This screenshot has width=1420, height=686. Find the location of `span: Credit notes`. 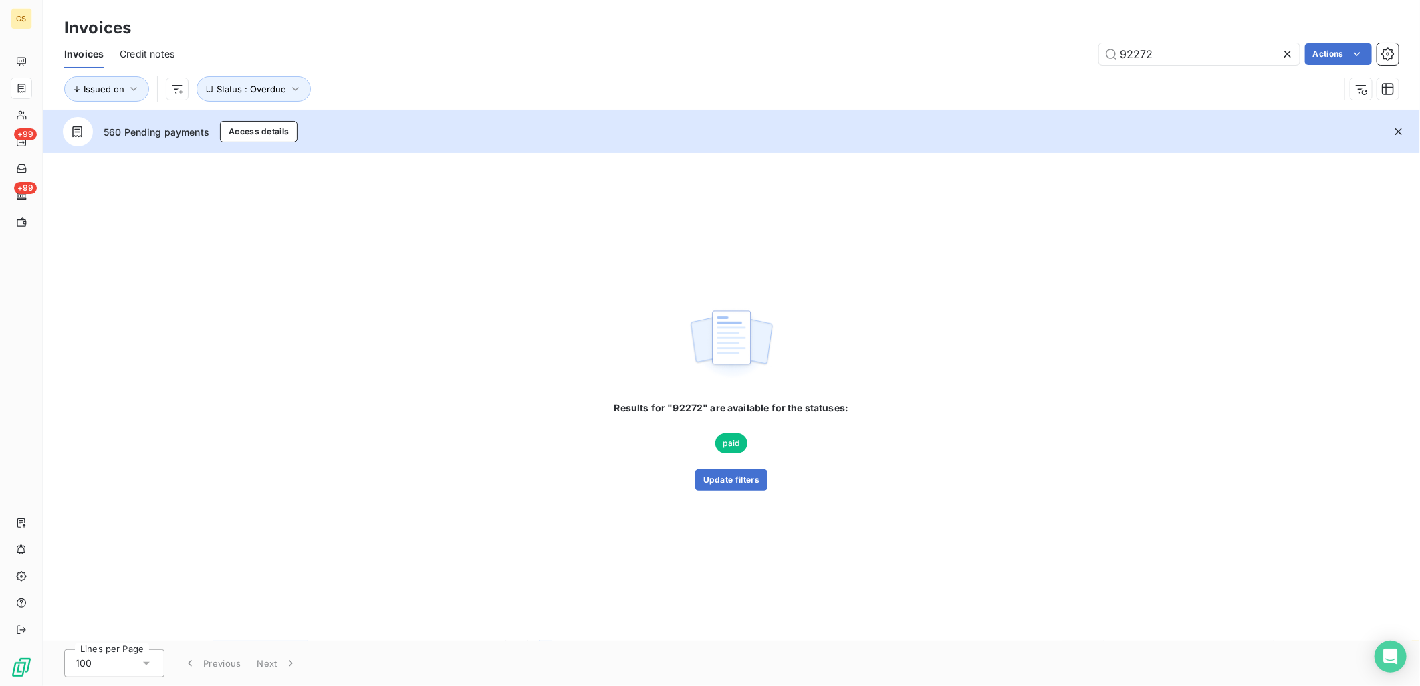

span: Credit notes is located at coordinates (147, 54).